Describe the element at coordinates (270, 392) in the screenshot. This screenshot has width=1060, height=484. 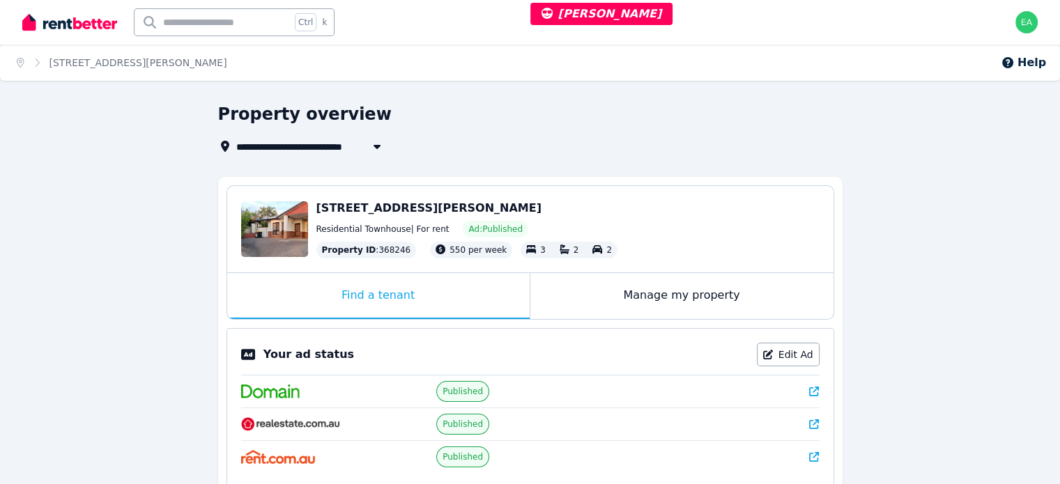
I see `img: Domain.com.au` at that location.